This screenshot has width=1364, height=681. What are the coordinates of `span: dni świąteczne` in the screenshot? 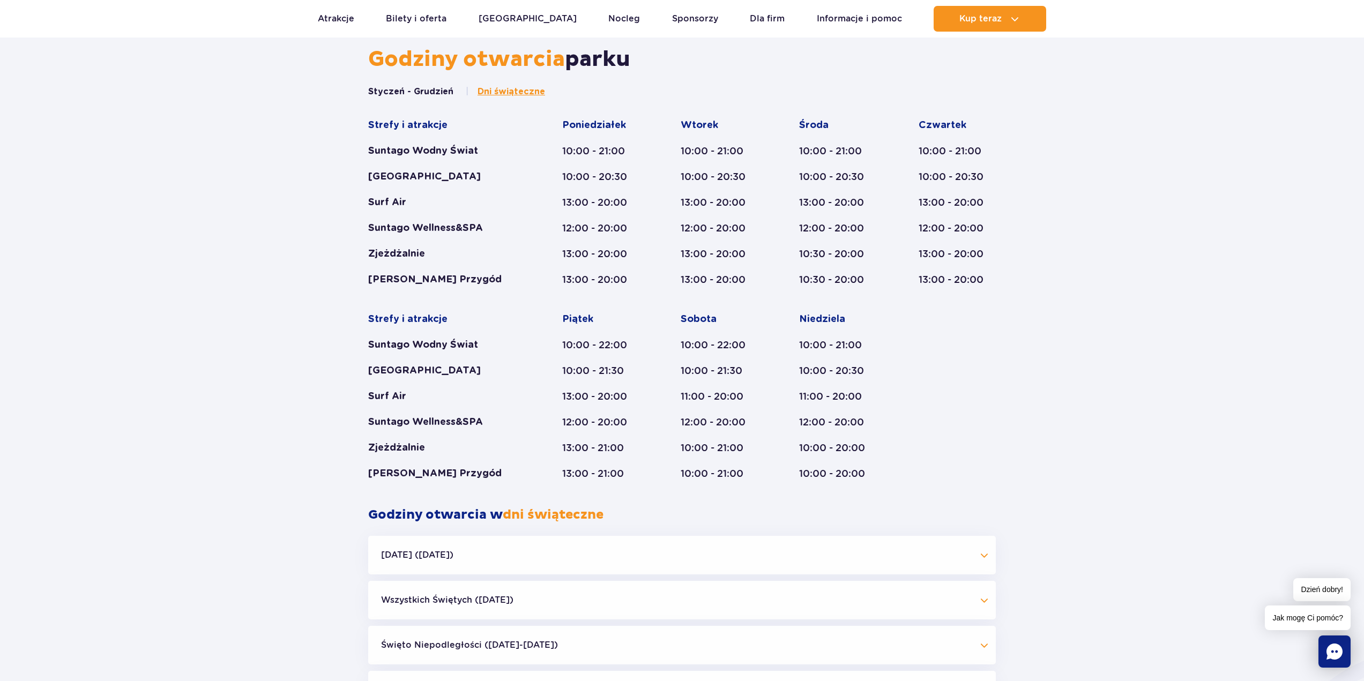 It's located at (553, 515).